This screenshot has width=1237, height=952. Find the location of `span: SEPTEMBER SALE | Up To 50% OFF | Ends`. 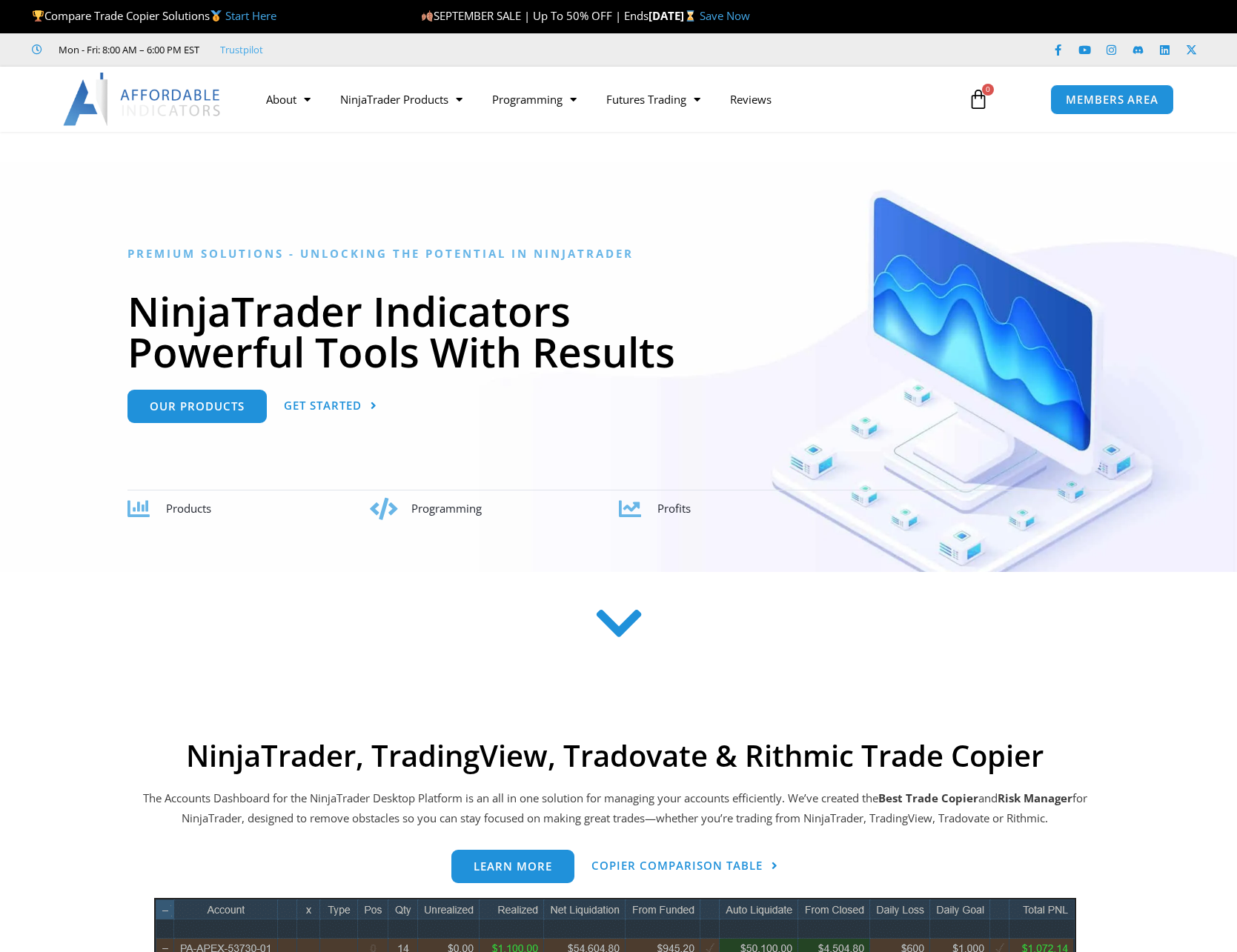

span: SEPTEMBER SALE | Up To 50% OFF | Ends is located at coordinates (533, 16).